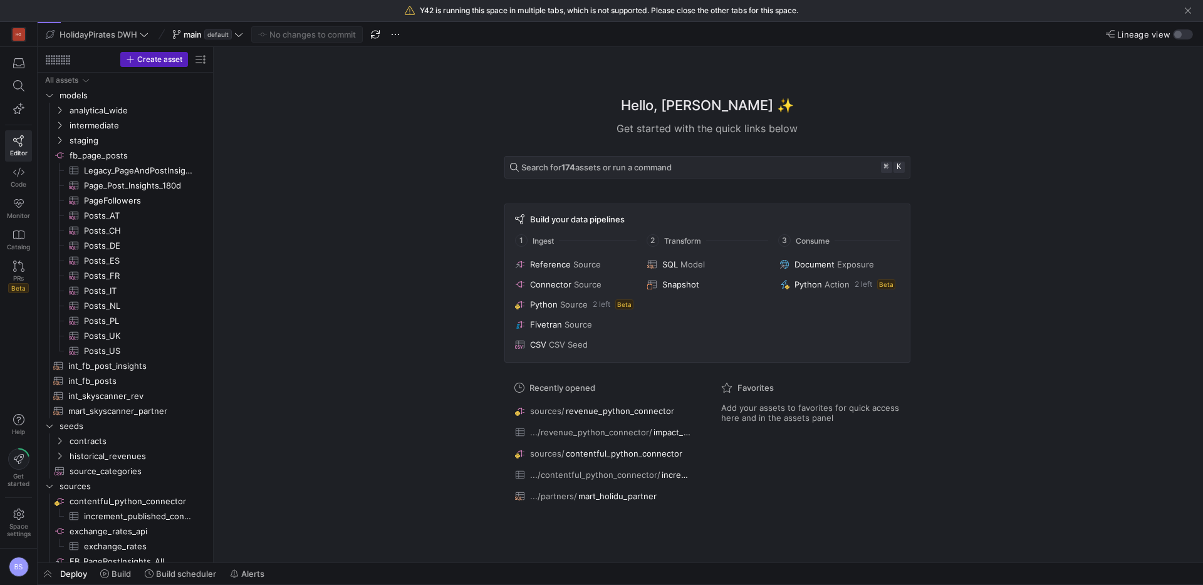 This screenshot has height=585, width=1203. Describe the element at coordinates (98, 34) in the screenshot. I see `span: HolidayPirates DWH` at that location.